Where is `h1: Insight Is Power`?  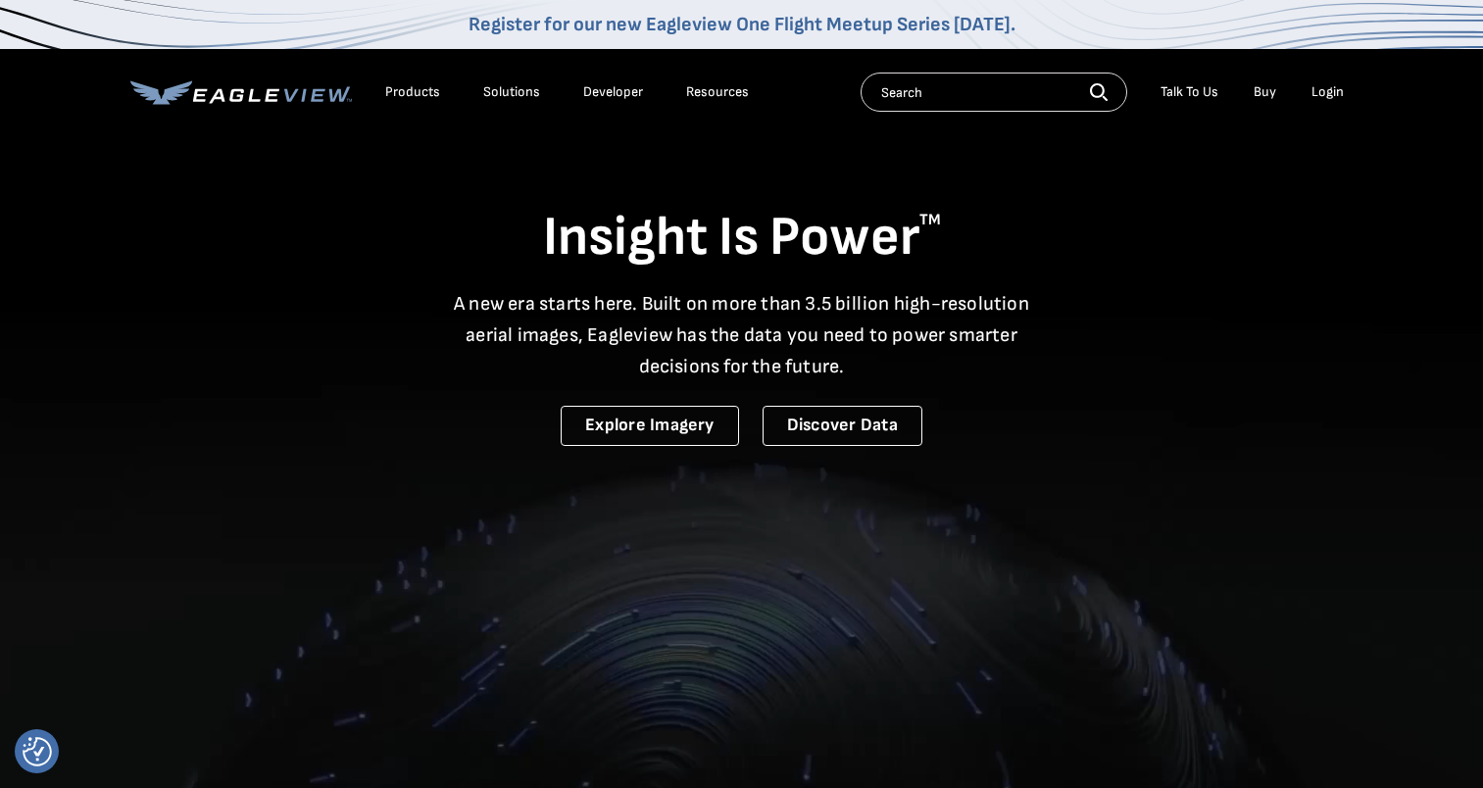 h1: Insight Is Power is located at coordinates (742, 238).